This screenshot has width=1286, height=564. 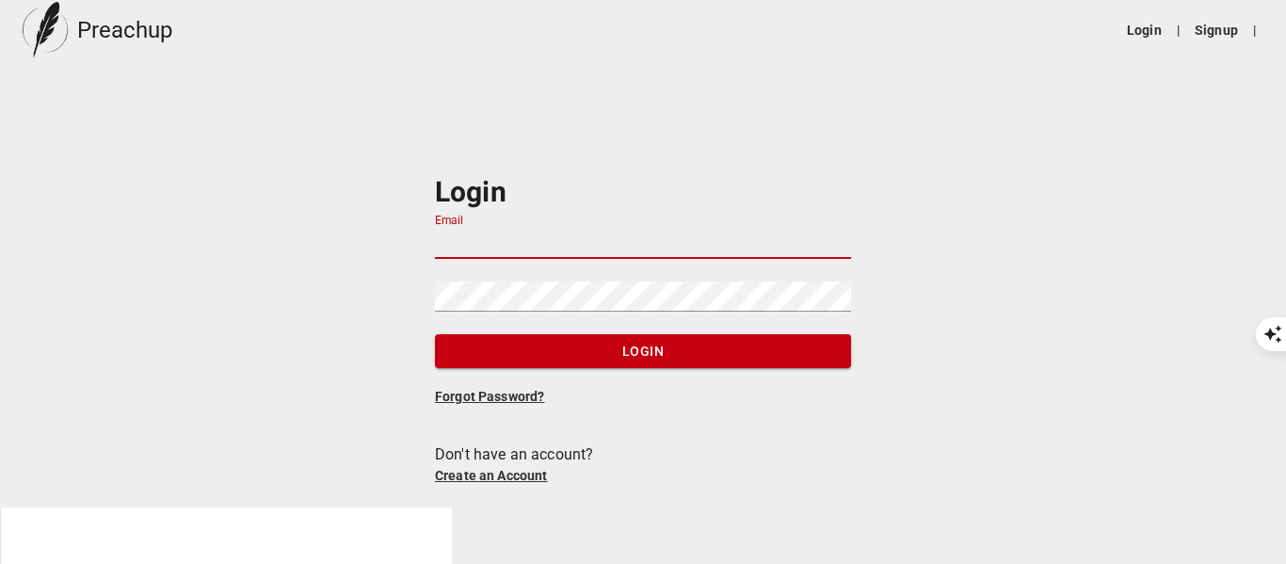 What do you see at coordinates (124, 30) in the screenshot?
I see `h5: Preachup` at bounding box center [124, 30].